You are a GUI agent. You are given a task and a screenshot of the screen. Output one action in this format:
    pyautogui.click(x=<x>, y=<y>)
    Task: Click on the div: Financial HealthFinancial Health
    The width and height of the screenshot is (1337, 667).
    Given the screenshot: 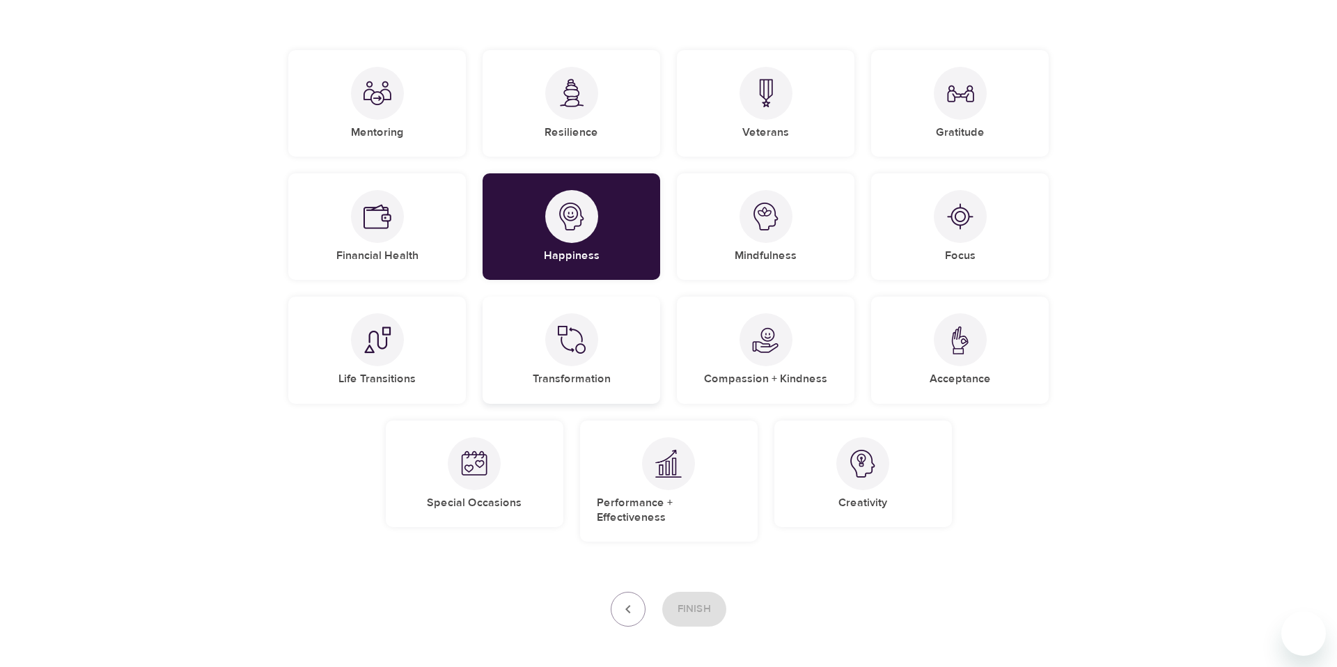 What is the action you would take?
    pyautogui.click(x=377, y=226)
    